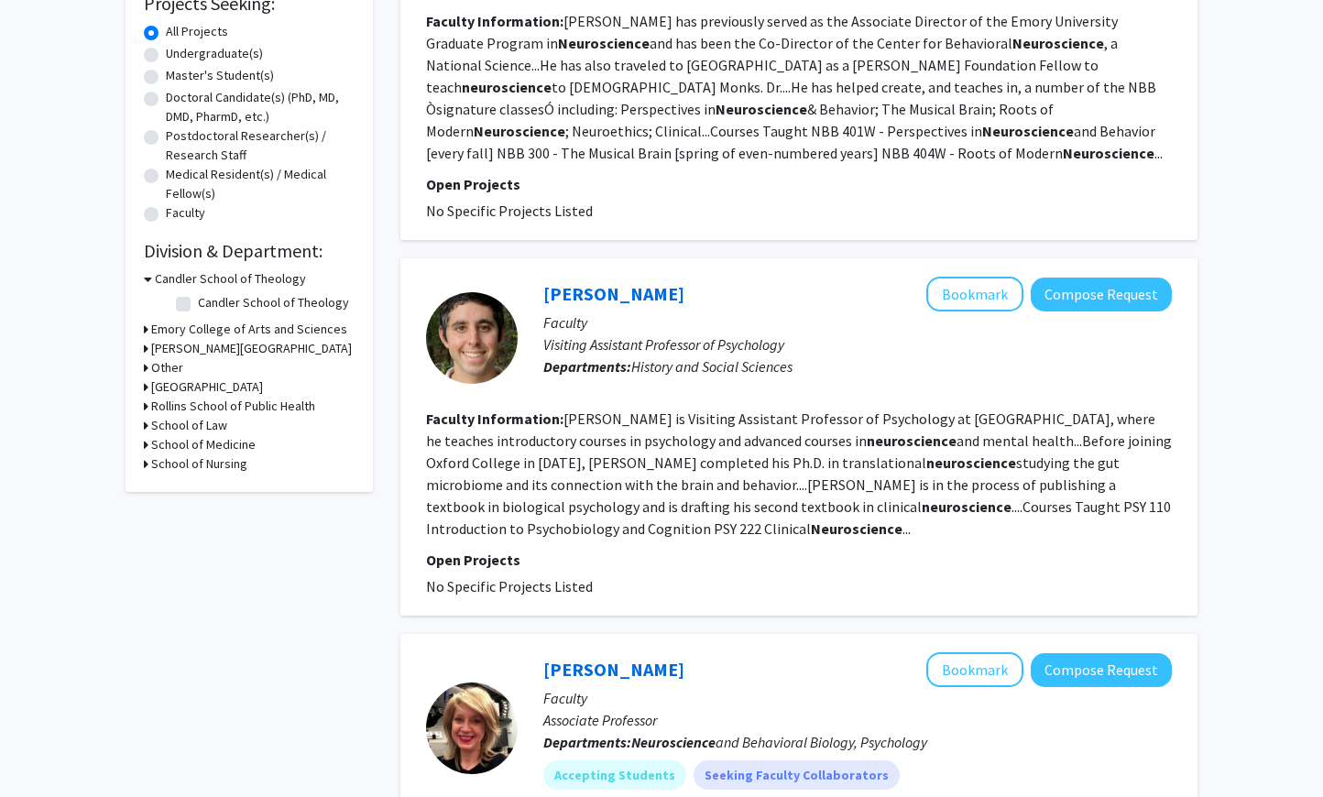 The height and width of the screenshot is (797, 1323). I want to click on button: Compose Request to Andrew Neff, so click(1101, 294).